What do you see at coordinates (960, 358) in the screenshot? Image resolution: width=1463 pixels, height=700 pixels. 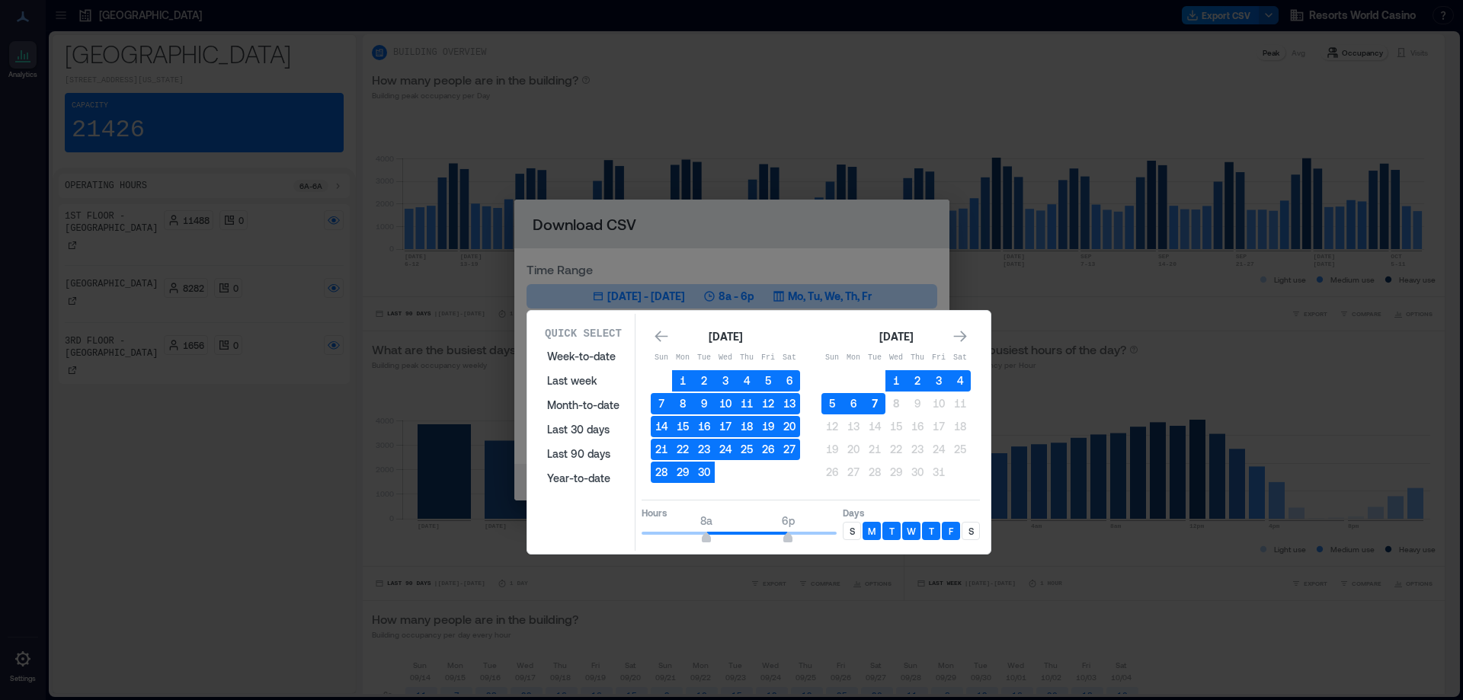 I see `th: Saturday` at bounding box center [960, 358].